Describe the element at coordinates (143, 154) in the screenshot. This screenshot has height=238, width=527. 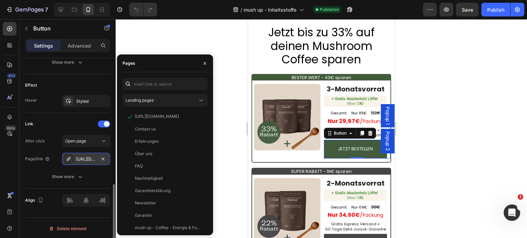
I see `div: Über uns` at that location.